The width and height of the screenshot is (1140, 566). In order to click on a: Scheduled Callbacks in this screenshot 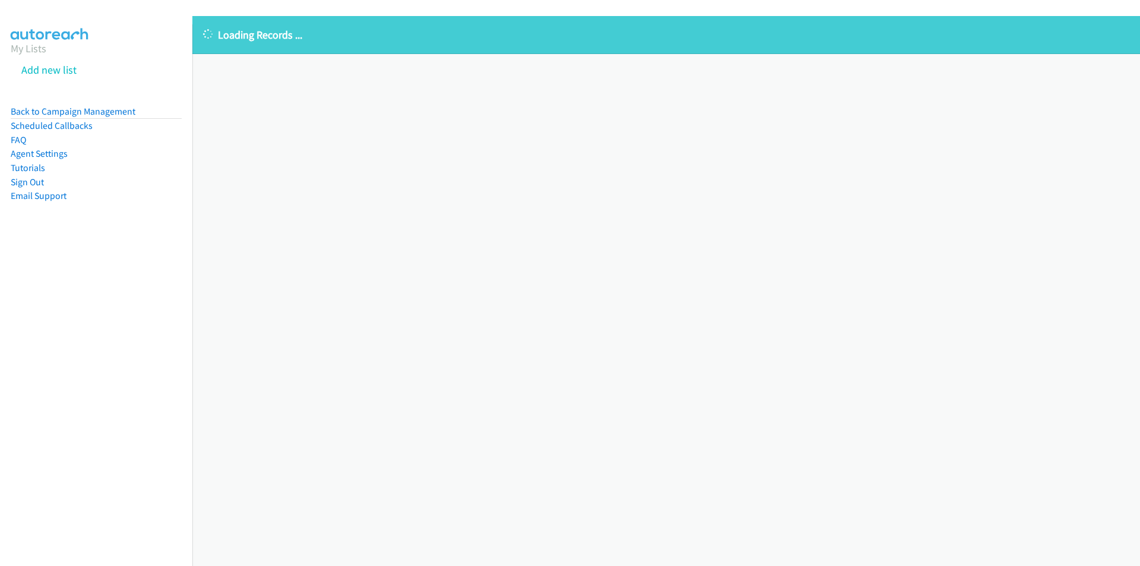, I will do `click(52, 125)`.